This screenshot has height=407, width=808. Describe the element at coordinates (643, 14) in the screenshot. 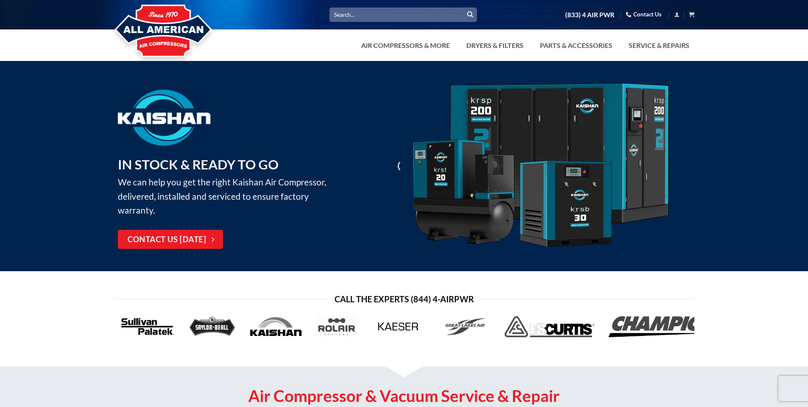

I see `a: Contact Us` at that location.